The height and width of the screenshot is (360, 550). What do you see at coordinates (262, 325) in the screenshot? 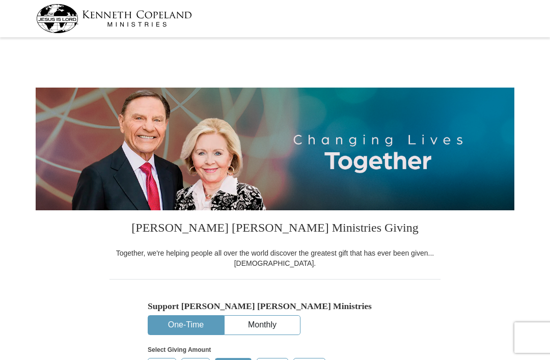
I see `button: Monthly` at bounding box center [262, 325].